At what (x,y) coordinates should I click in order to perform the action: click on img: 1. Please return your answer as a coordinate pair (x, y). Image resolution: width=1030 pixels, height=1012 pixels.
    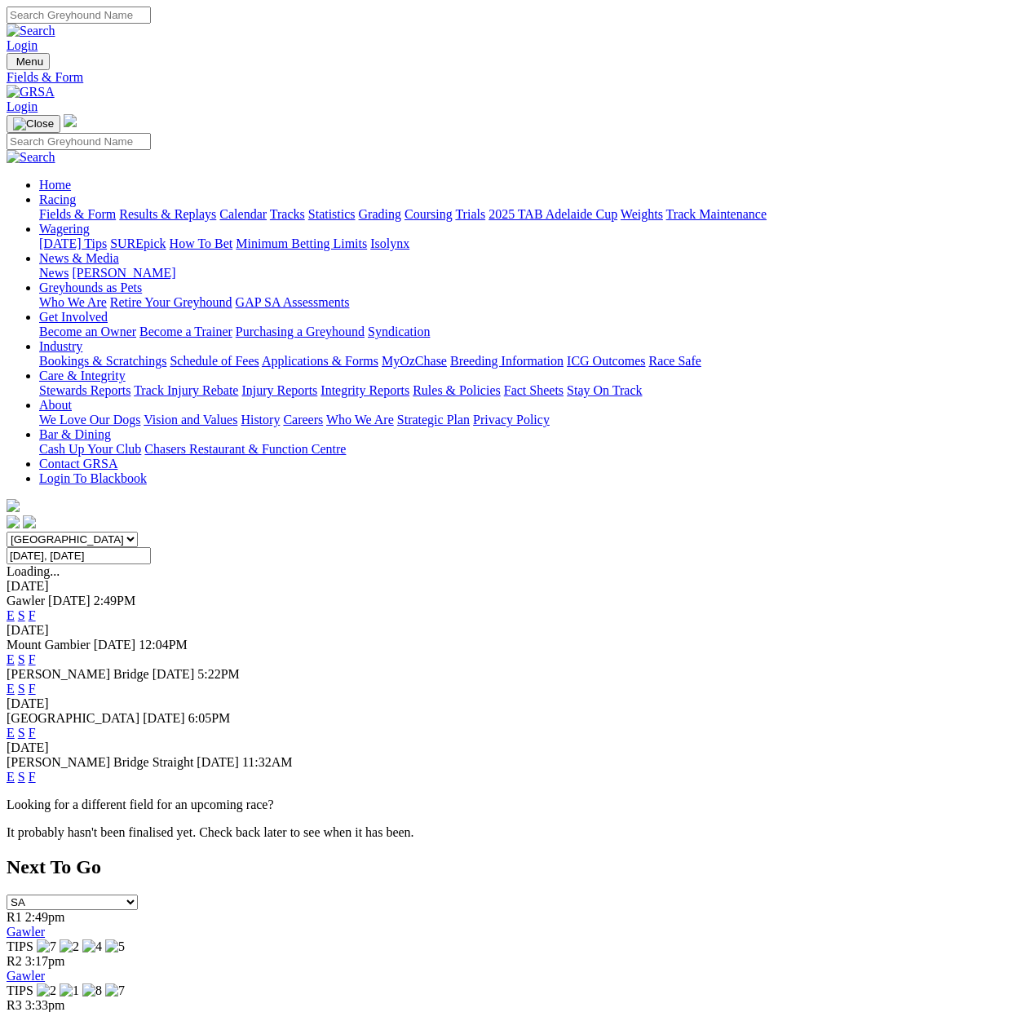
    Looking at the image, I should click on (69, 991).